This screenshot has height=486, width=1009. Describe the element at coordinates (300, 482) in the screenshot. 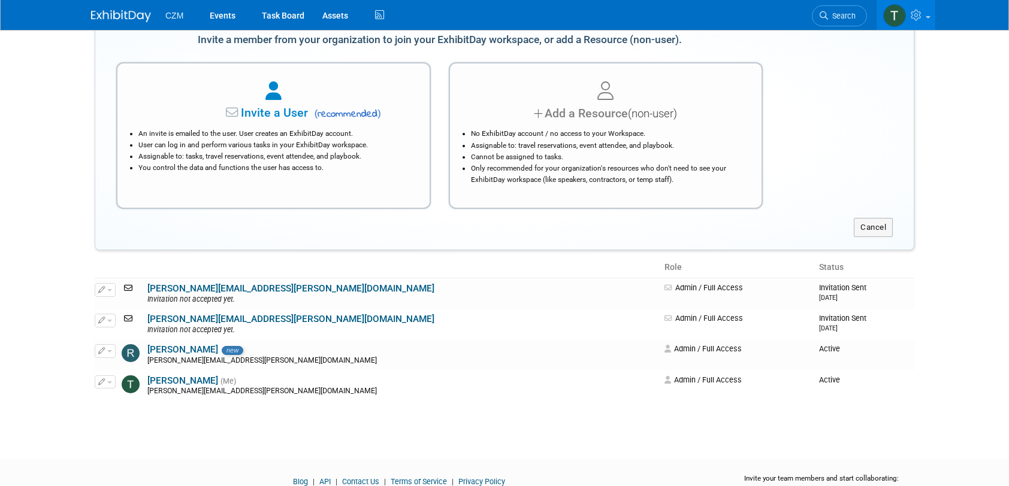

I see `a: Blog` at that location.